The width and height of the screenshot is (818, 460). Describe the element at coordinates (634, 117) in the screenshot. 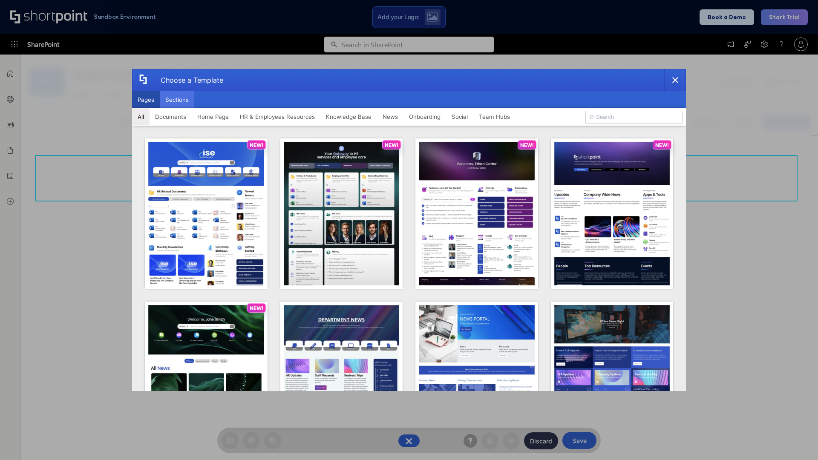

I see `input: Search` at that location.